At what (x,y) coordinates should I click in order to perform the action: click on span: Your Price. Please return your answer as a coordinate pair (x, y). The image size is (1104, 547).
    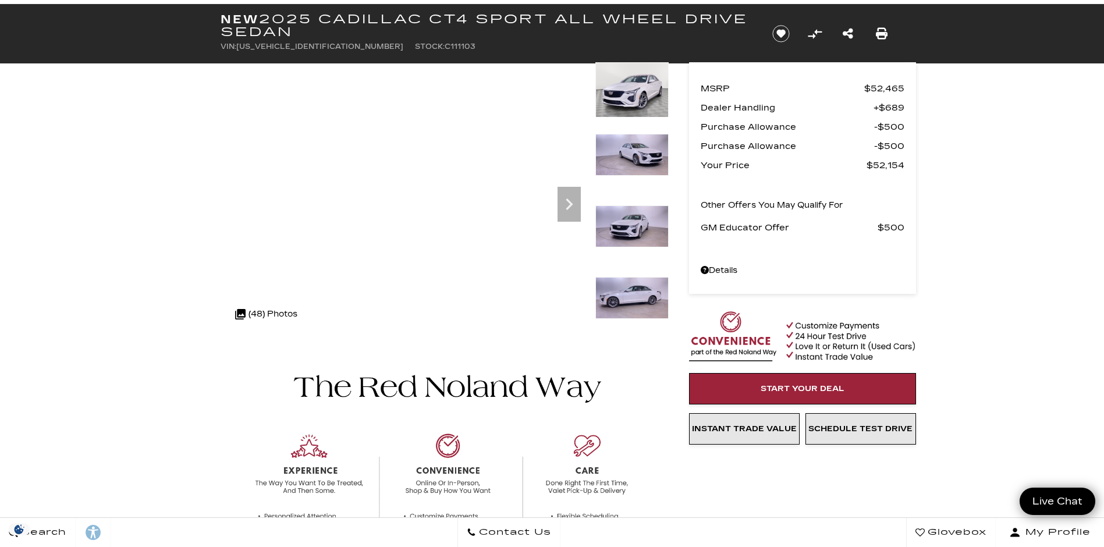
    Looking at the image, I should click on (783, 165).